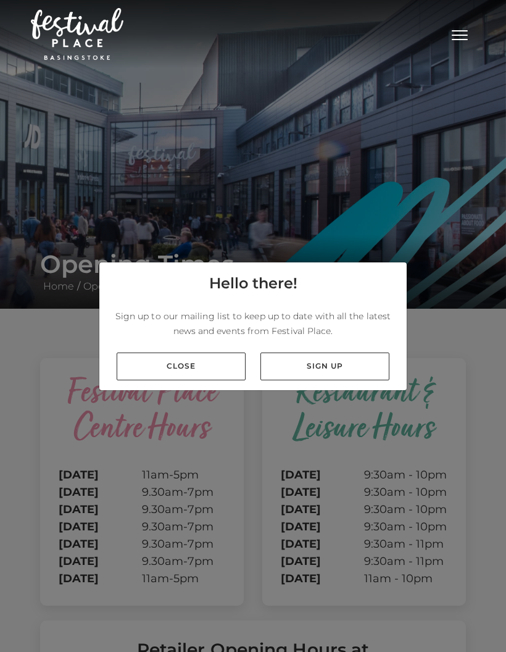 The height and width of the screenshot is (652, 506). Describe the element at coordinates (77, 34) in the screenshot. I see `img: Festival Place Logo` at that location.